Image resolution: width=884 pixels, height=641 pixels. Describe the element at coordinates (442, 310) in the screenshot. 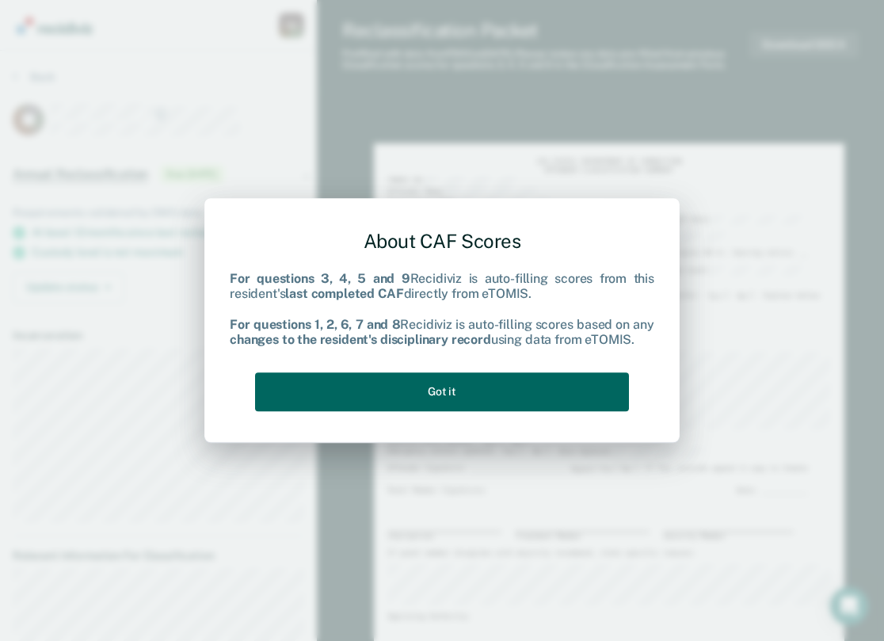

I see `div: Recidiviz is auto-filling scores from this resident's directly from eTOMIS. Recidiviz is auto-fil...` at that location.